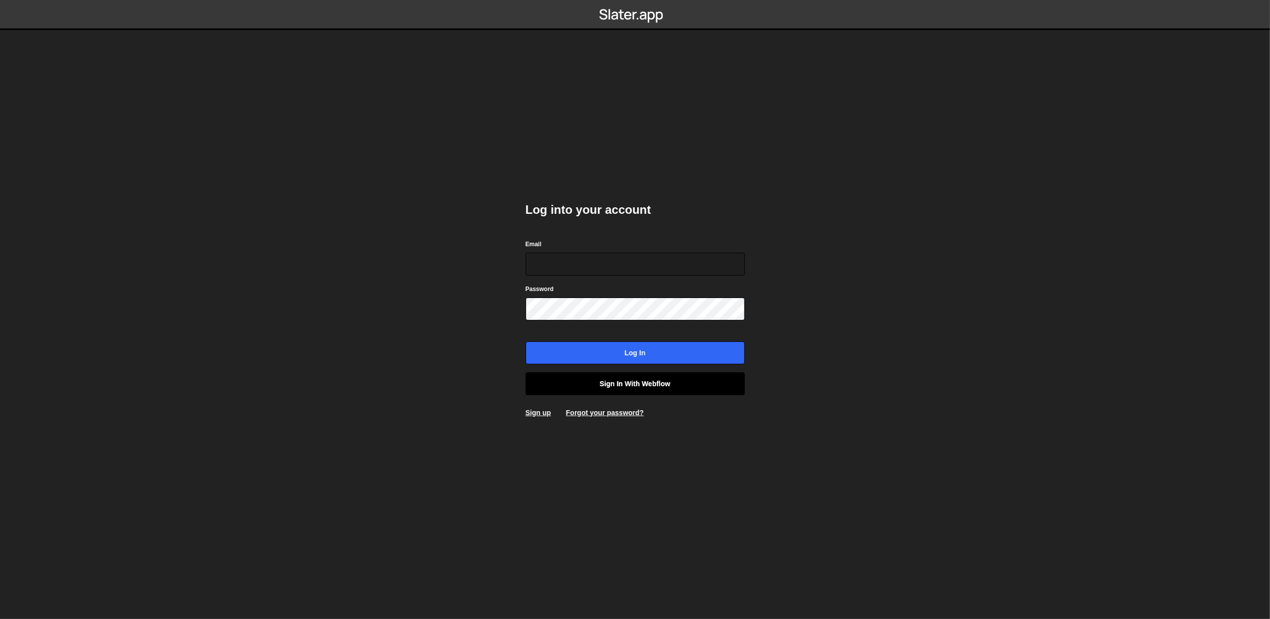 This screenshot has width=1270, height=619. I want to click on a: Sign in with Webflow, so click(635, 384).